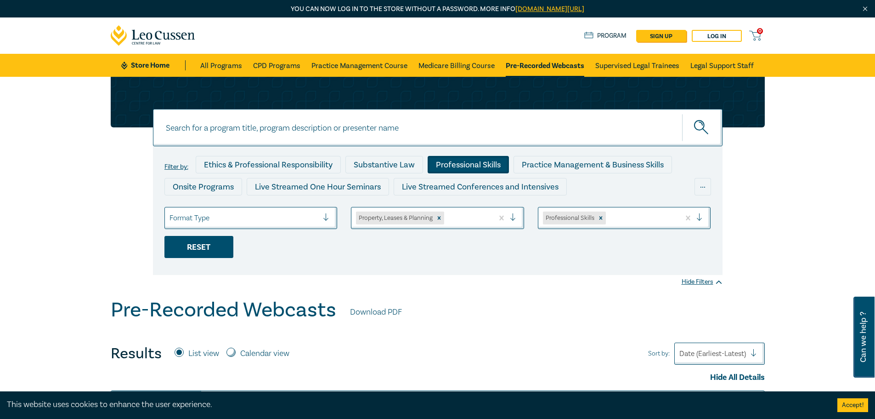 The image size is (875, 419). Describe the element at coordinates (659, 353) in the screenshot. I see `span: Sort by:` at that location.